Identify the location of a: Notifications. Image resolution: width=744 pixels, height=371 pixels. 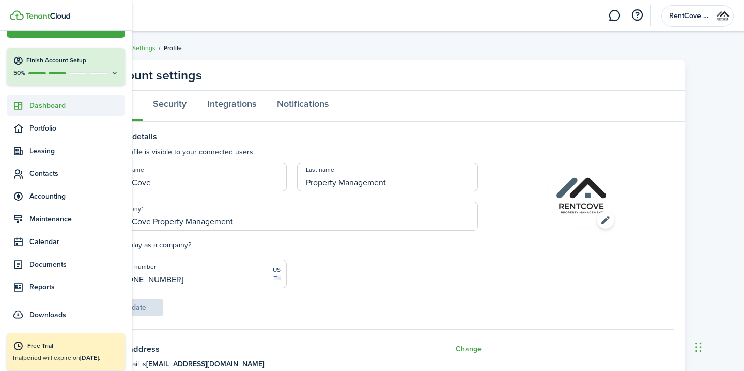
(303, 106).